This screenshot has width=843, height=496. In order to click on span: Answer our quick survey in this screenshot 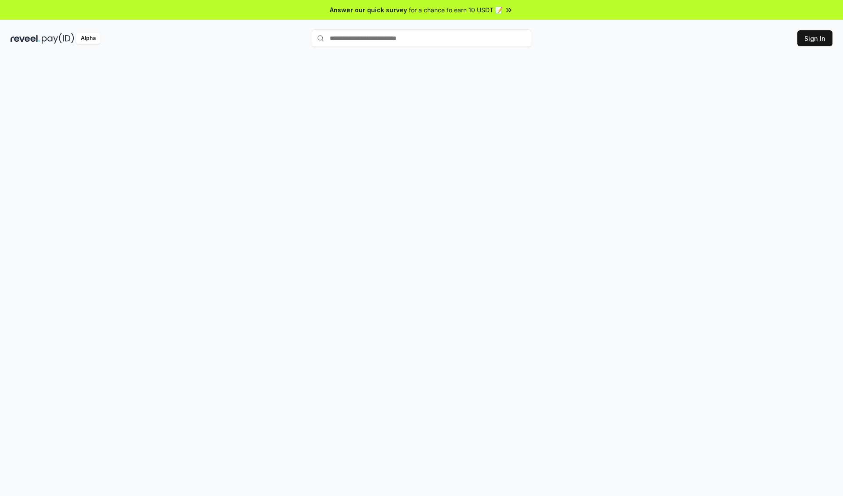, I will do `click(369, 10)`.